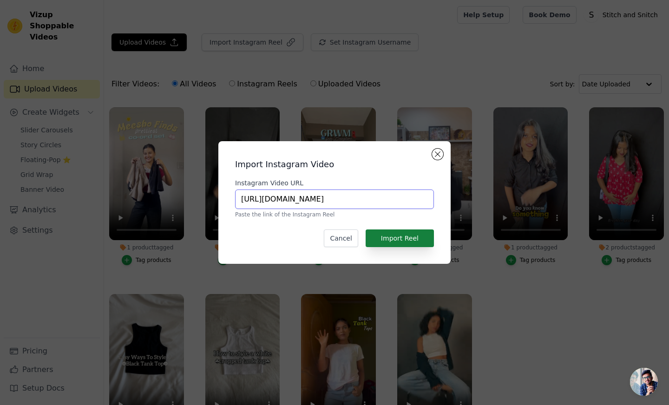 The image size is (669, 405). I want to click on input: https://www.instagram.com/reel/ABC123/, so click(335, 199).